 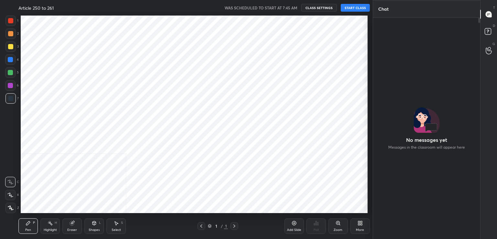 What do you see at coordinates (12, 195) in the screenshot?
I see `div: X` at bounding box center [12, 195].